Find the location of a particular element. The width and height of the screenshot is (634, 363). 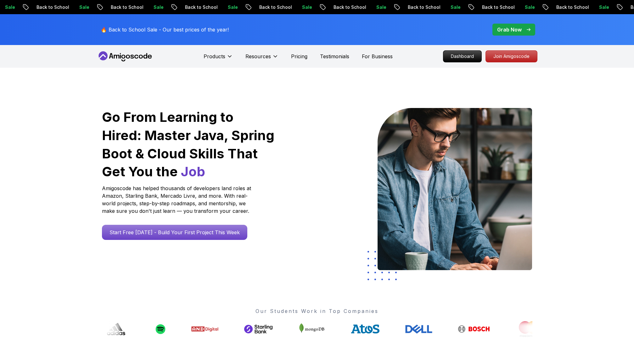

p: Resources is located at coordinates (258, 56).